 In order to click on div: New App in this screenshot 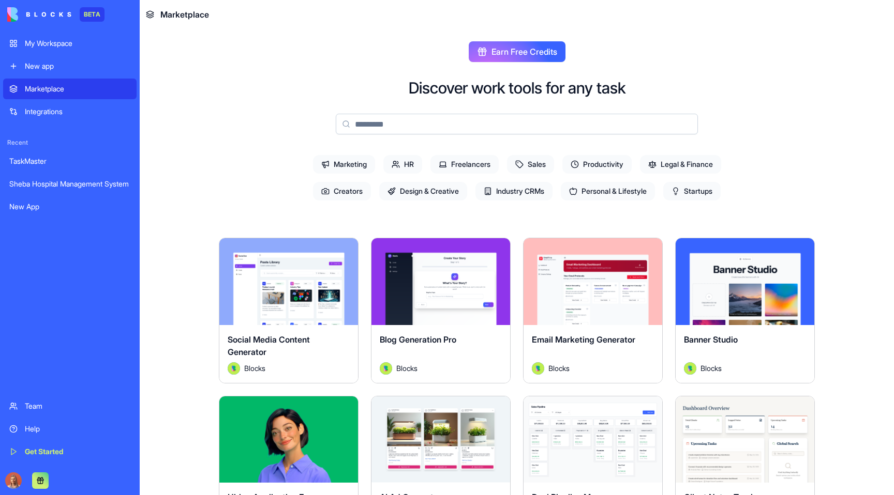, I will do `click(70, 207)`.